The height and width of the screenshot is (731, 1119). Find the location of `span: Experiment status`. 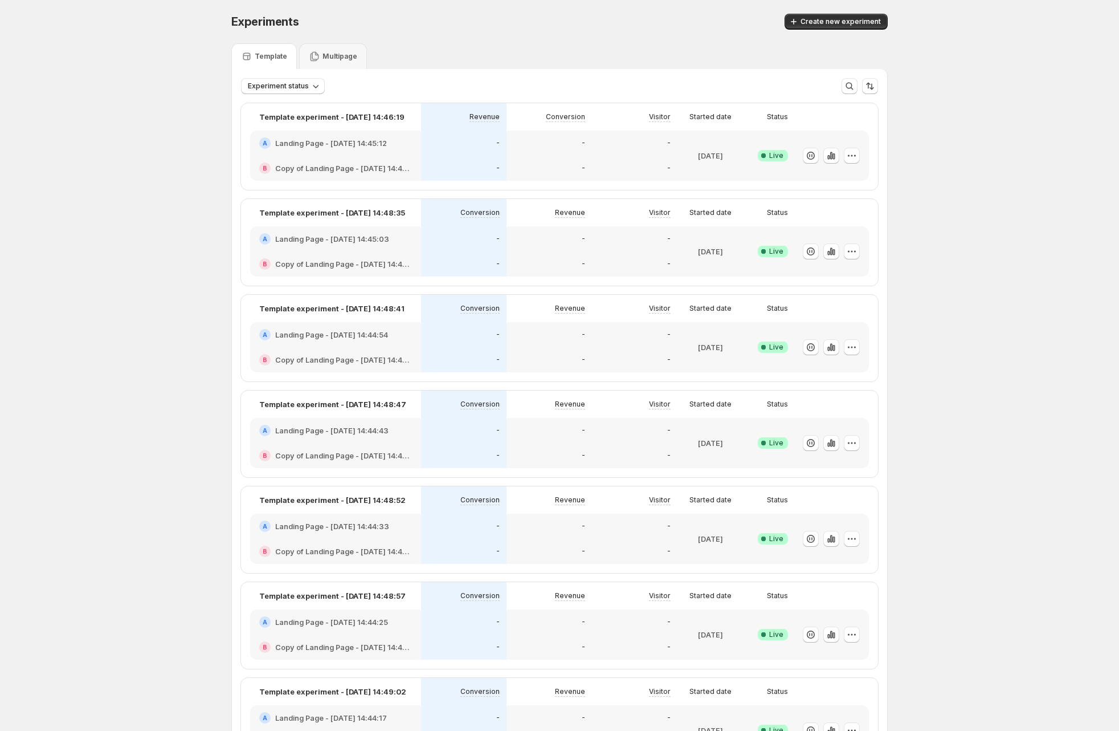

span: Experiment status is located at coordinates (278, 86).